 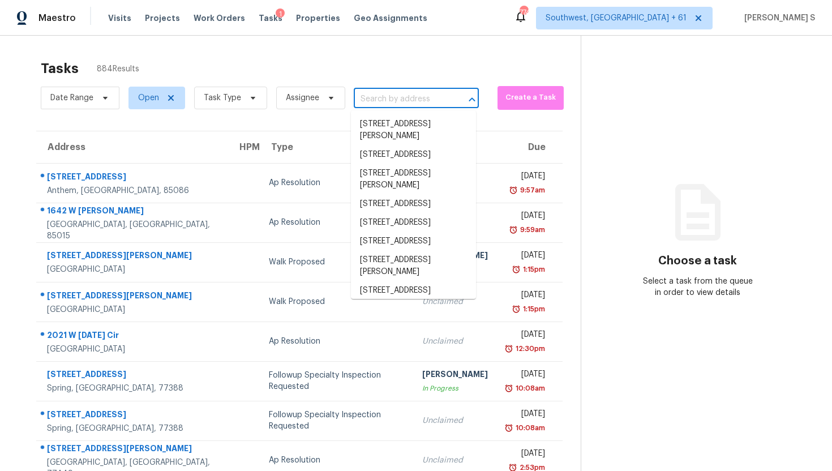 What do you see at coordinates (524, 12) in the screenshot?
I see `div: 774` at bounding box center [524, 12].